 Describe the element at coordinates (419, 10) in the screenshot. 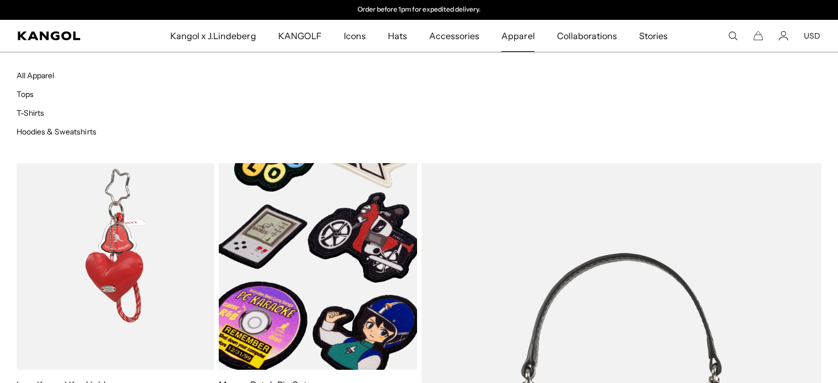

I see `div: Announcement` at that location.